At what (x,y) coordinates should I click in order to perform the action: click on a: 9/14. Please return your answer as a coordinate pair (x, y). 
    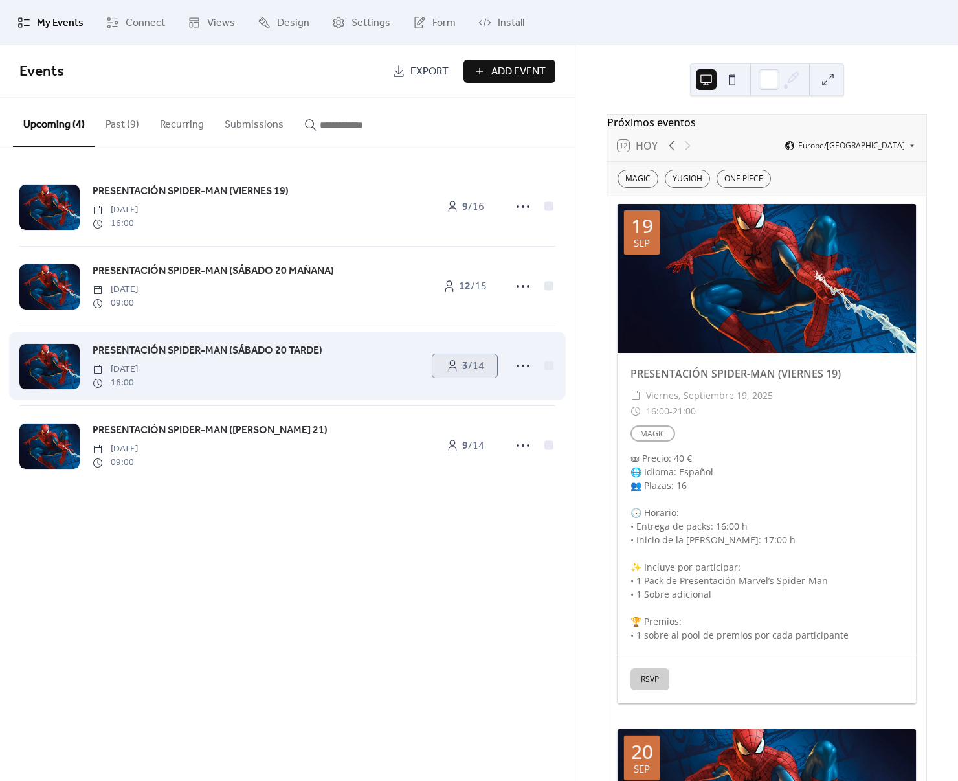
    Looking at the image, I should click on (465, 446).